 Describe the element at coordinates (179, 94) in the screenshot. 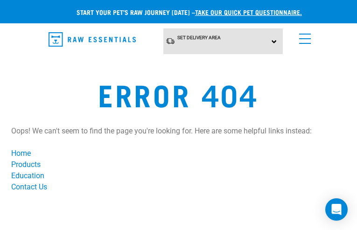

I see `h1: error 404` at that location.